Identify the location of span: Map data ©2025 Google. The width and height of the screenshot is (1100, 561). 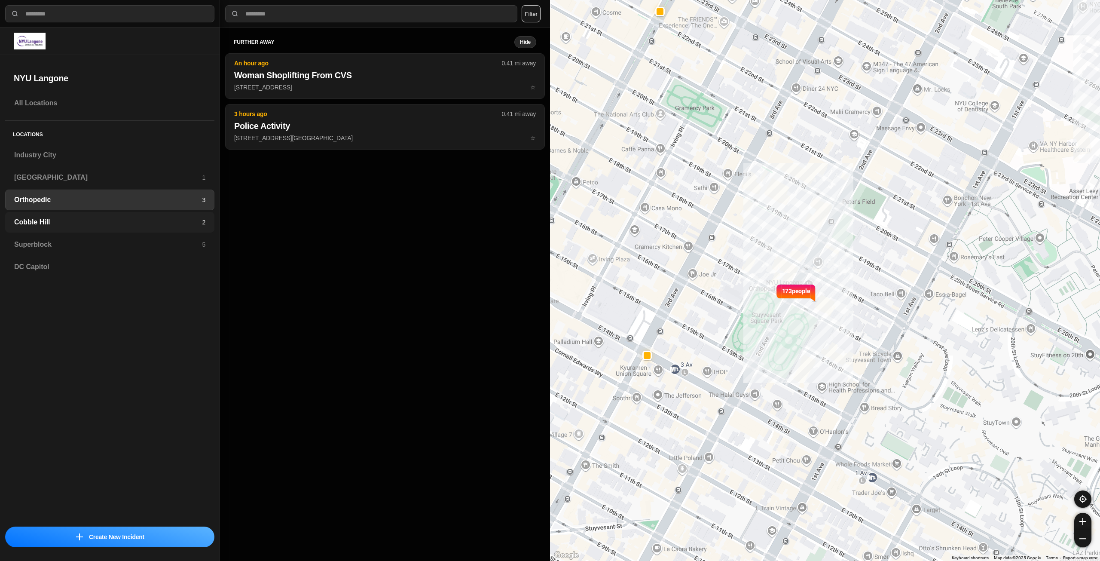
(1017, 558).